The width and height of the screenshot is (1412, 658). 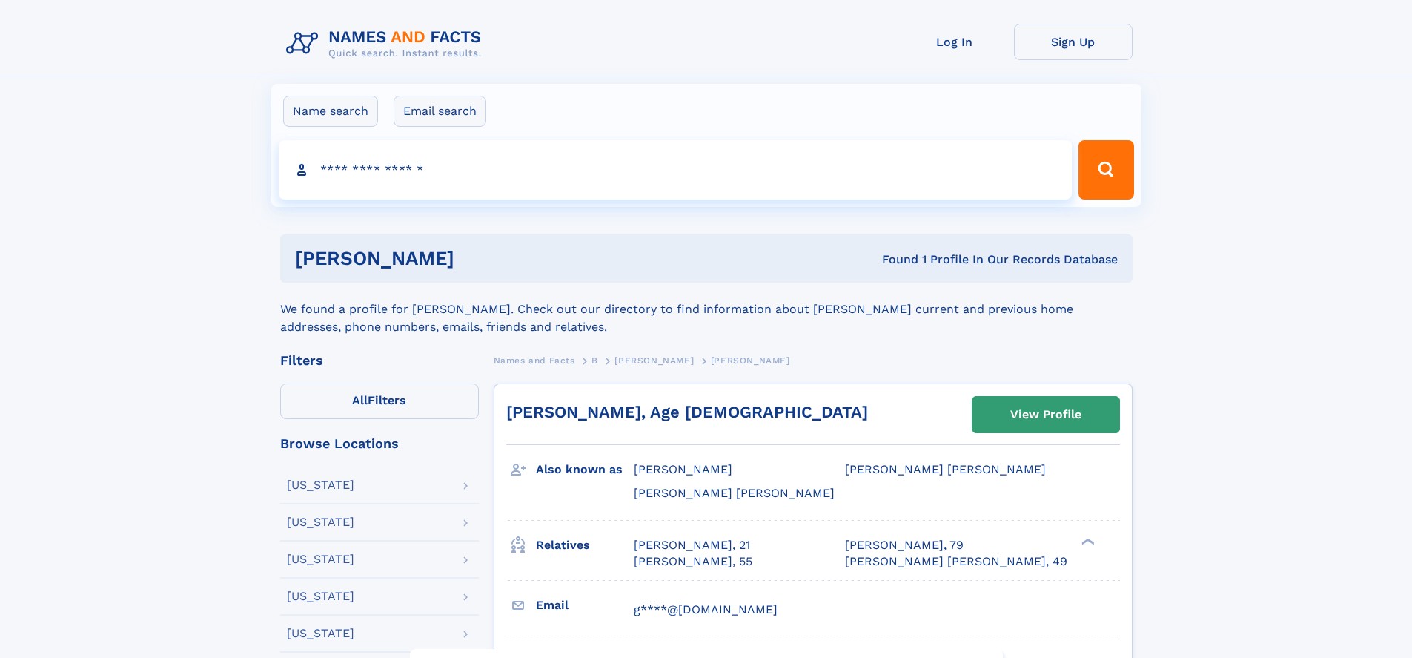 I want to click on h3: Also known as, so click(x=585, y=469).